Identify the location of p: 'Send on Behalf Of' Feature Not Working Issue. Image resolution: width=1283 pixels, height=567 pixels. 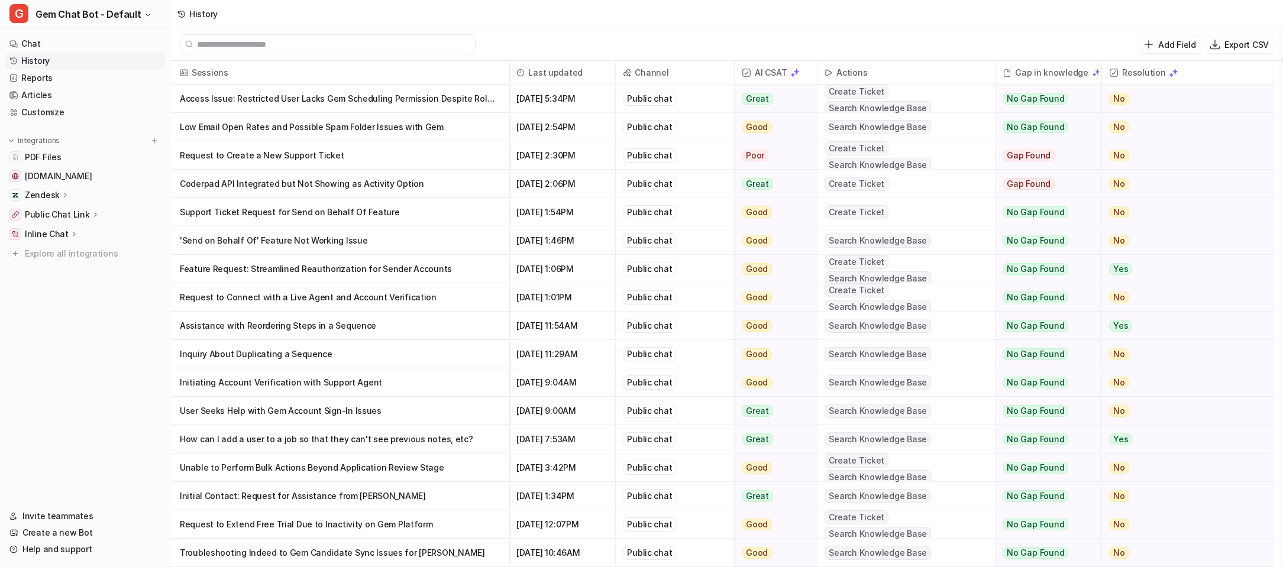
(340, 241).